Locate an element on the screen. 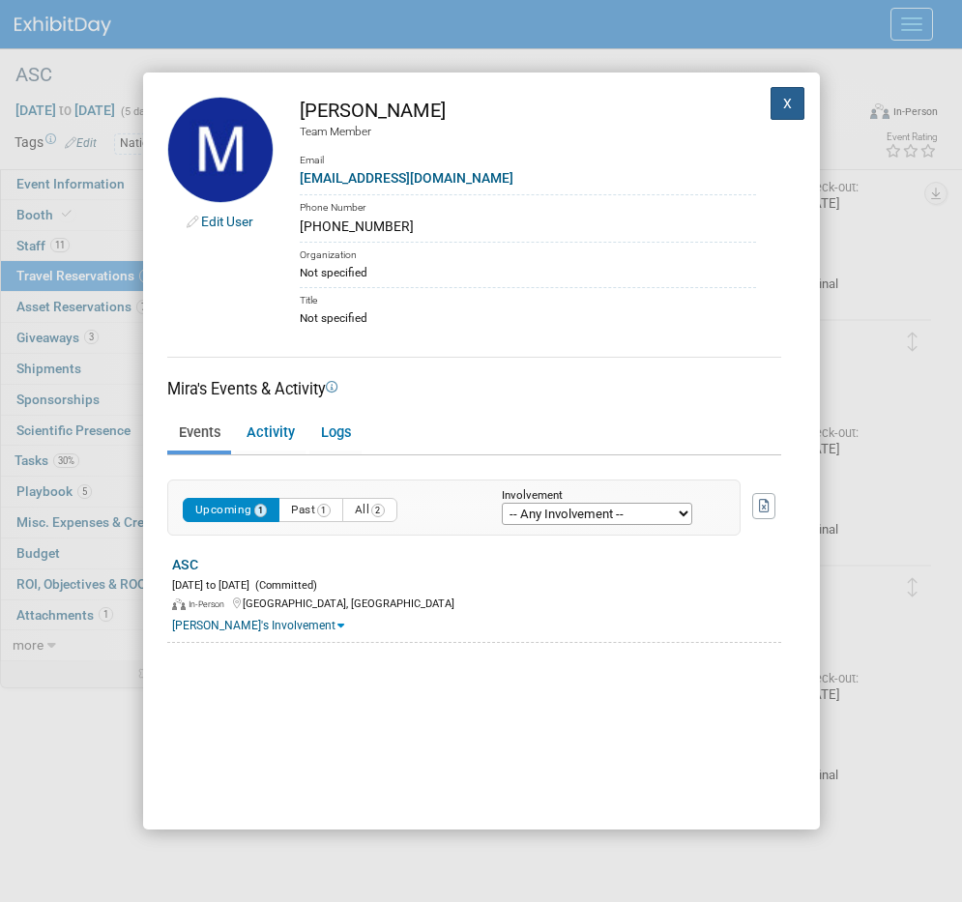 Image resolution: width=962 pixels, height=902 pixels. div: Team Member is located at coordinates (528, 131).